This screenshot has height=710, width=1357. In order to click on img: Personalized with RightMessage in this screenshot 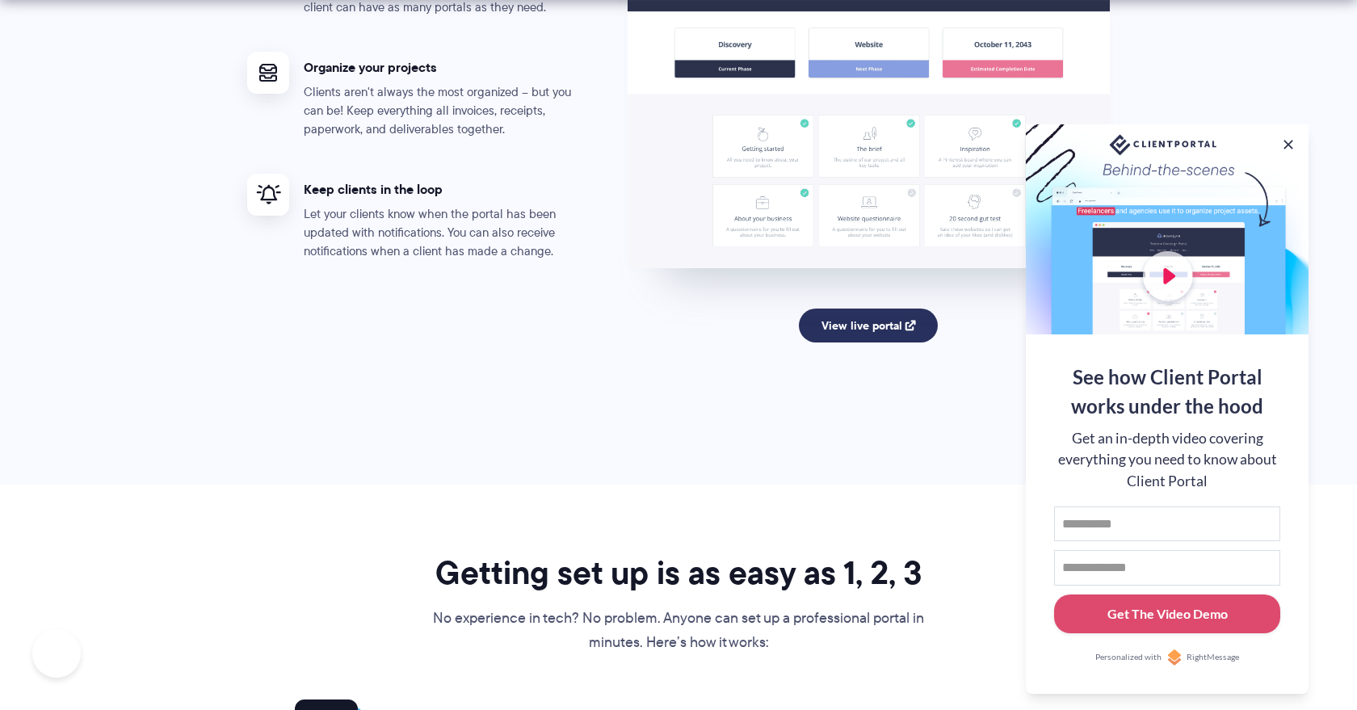, I will do `click(1174, 657)`.